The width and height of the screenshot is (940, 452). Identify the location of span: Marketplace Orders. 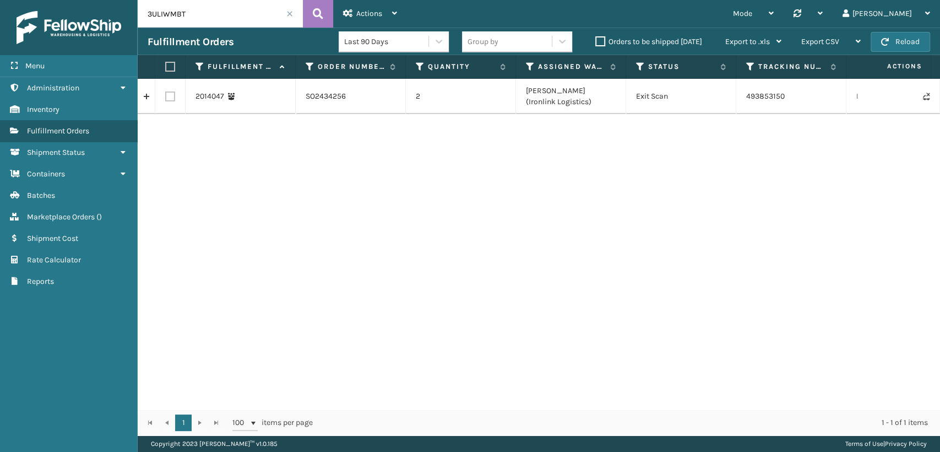
(61, 216).